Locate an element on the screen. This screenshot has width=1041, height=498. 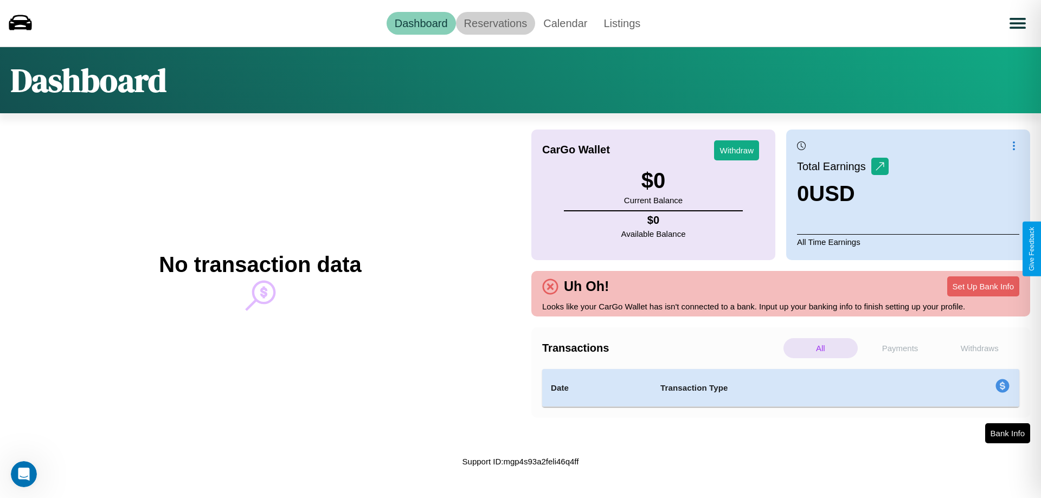
button: Set Up Bank Info is located at coordinates (983, 286).